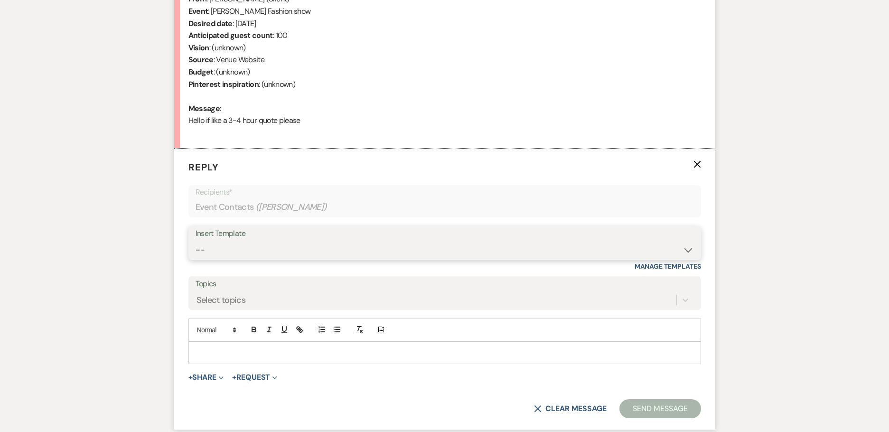 The height and width of the screenshot is (432, 889). What do you see at coordinates (445, 192) in the screenshot?
I see `p: Recipients*` at bounding box center [445, 192].